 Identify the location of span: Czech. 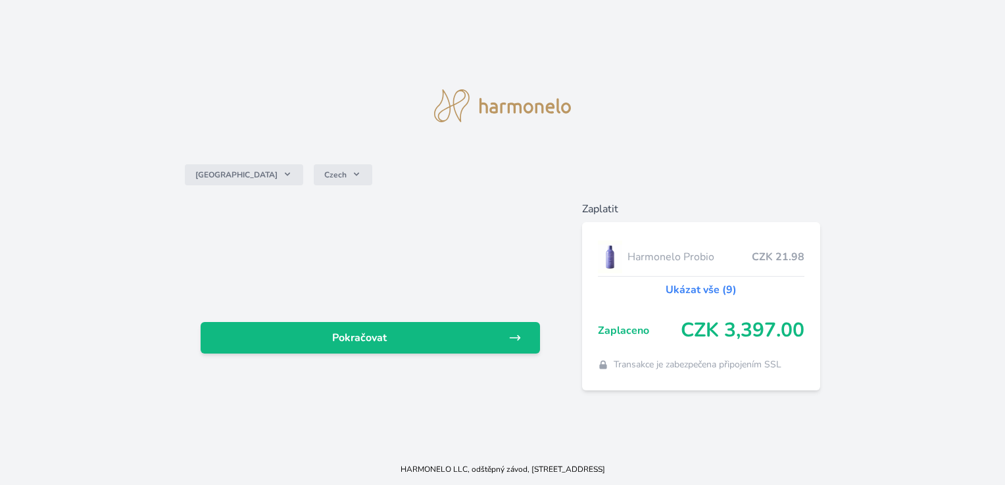
(335, 175).